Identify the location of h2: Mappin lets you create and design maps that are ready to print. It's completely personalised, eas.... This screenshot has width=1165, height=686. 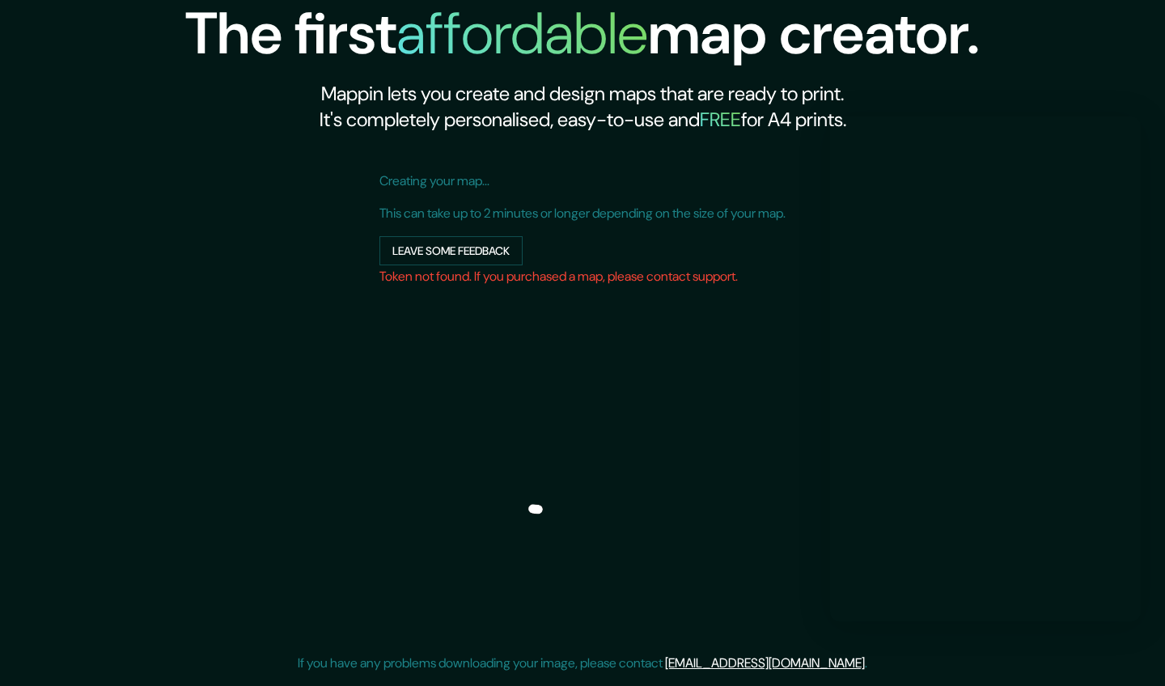
(582, 107).